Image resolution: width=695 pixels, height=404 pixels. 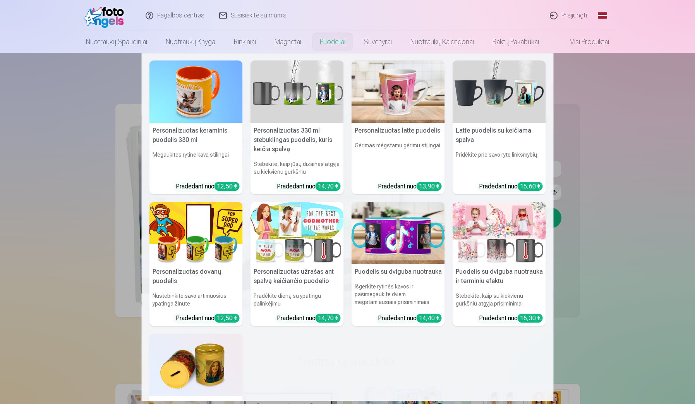 What do you see at coordinates (530, 186) in the screenshot?
I see `font: 15,60 €` at bounding box center [530, 186].